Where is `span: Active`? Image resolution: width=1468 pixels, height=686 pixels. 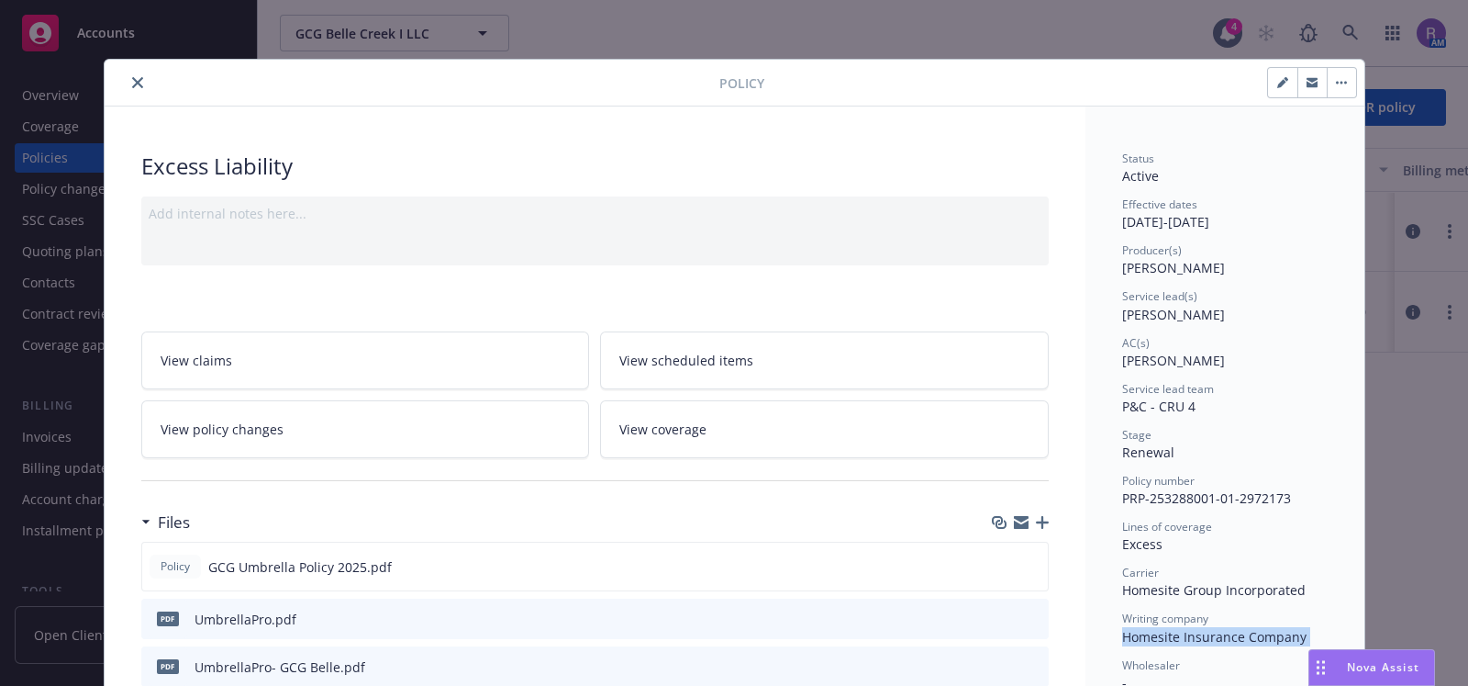
span: Active is located at coordinates (1141, 175).